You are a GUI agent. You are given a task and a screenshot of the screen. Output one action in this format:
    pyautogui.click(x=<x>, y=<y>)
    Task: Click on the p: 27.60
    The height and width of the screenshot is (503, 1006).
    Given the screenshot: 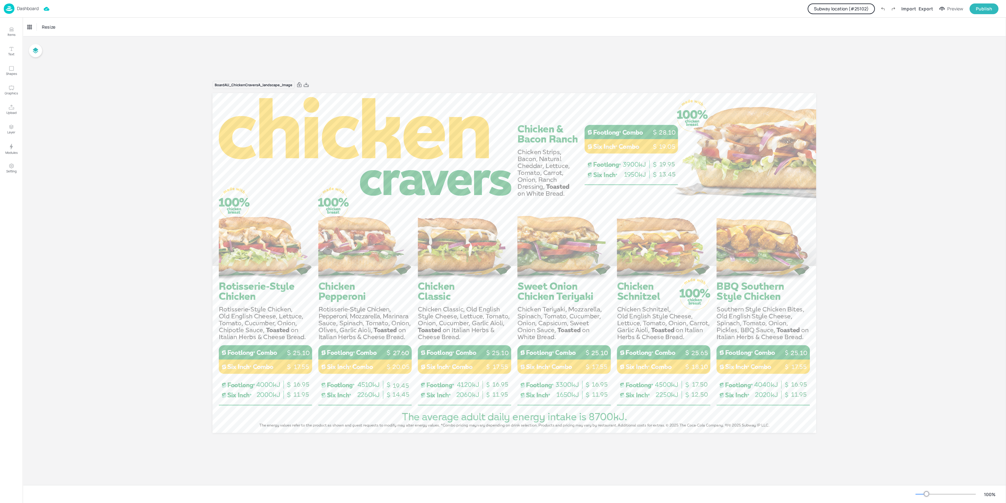 What is the action you would take?
    pyautogui.click(x=401, y=353)
    